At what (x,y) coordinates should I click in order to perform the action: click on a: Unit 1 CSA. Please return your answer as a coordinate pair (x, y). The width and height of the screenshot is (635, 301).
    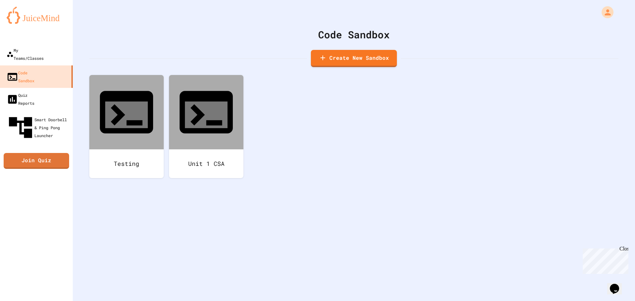
    Looking at the image, I should click on (206, 127).